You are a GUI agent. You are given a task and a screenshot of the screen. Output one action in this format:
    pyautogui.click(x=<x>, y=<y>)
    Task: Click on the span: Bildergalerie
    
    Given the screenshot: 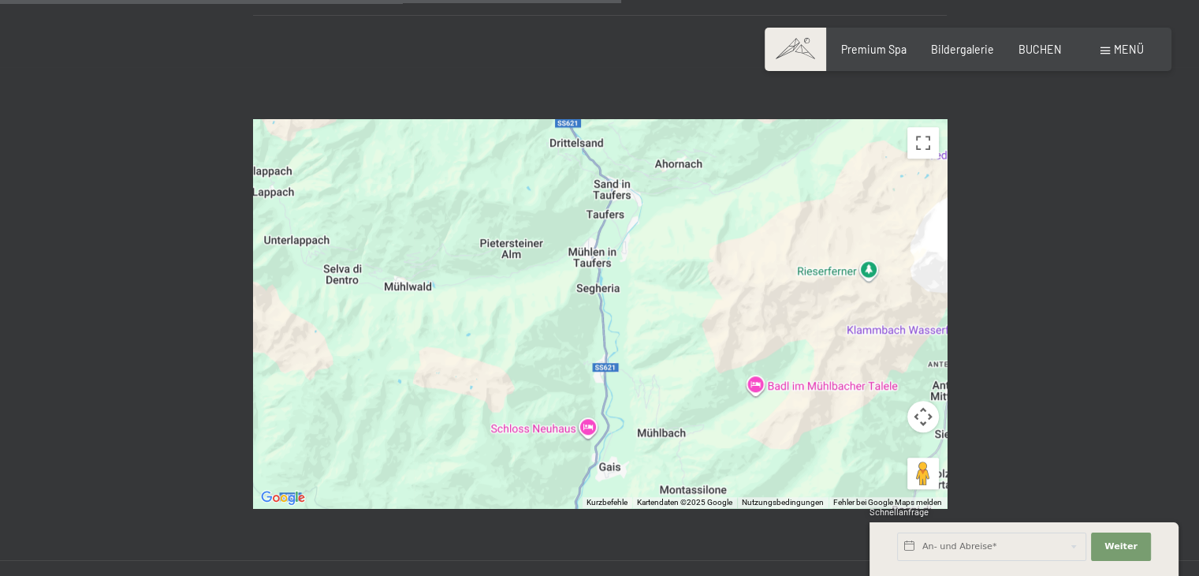 What is the action you would take?
    pyautogui.click(x=963, y=49)
    